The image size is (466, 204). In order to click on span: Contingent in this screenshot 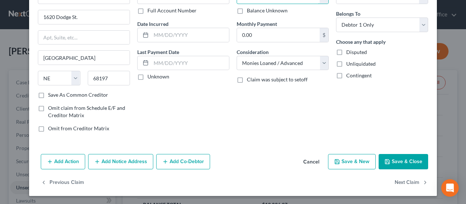, I will do `click(359, 75)`.